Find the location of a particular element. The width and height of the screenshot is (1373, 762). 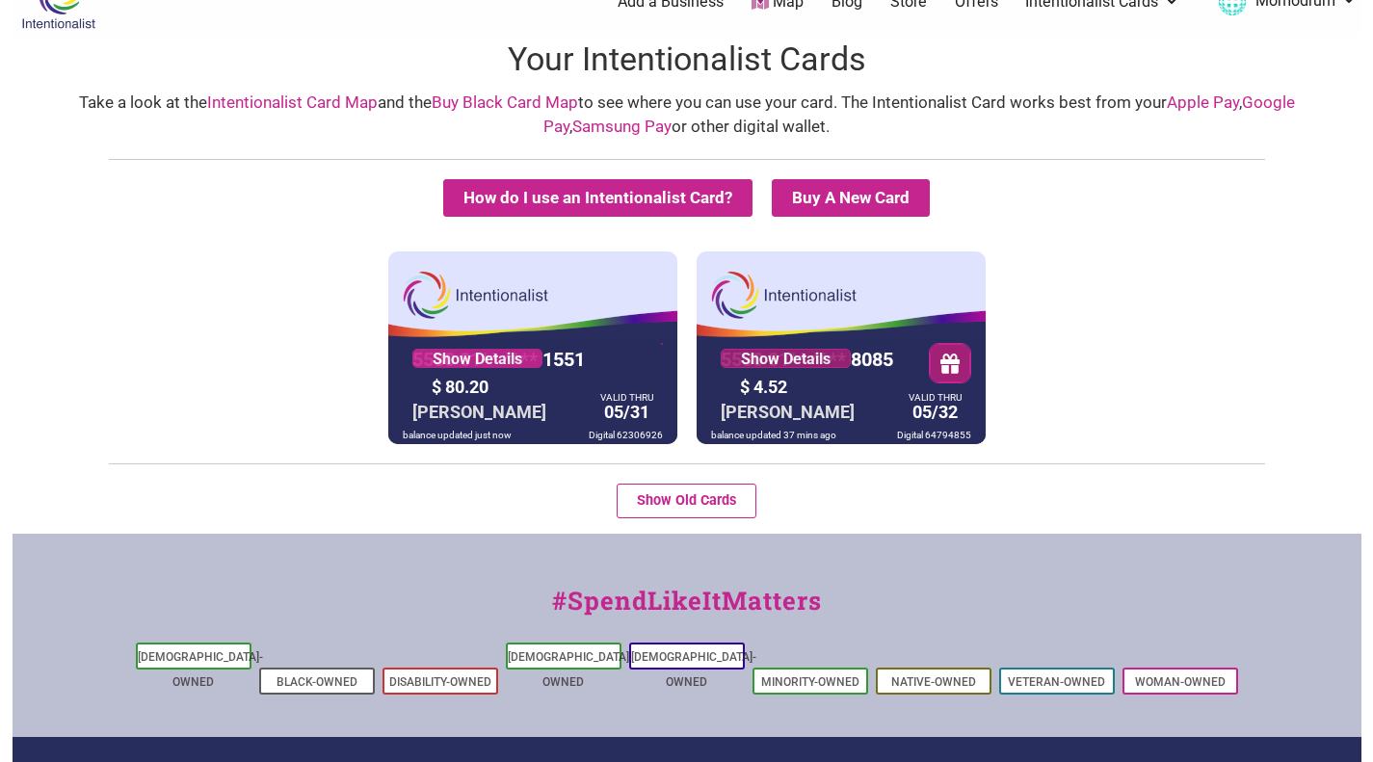

div: #SpendLikeItMatters is located at coordinates (687, 610).